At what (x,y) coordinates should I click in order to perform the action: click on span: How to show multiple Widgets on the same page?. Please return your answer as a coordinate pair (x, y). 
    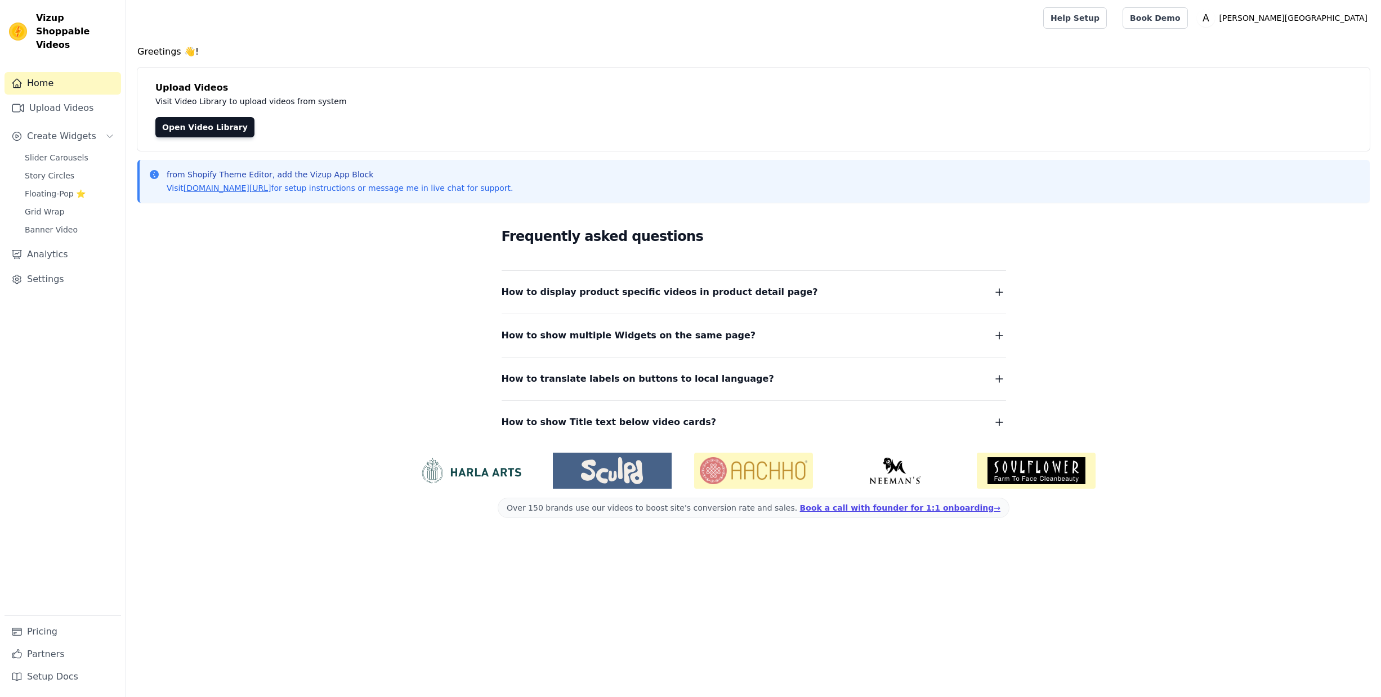
    Looking at the image, I should click on (629, 335).